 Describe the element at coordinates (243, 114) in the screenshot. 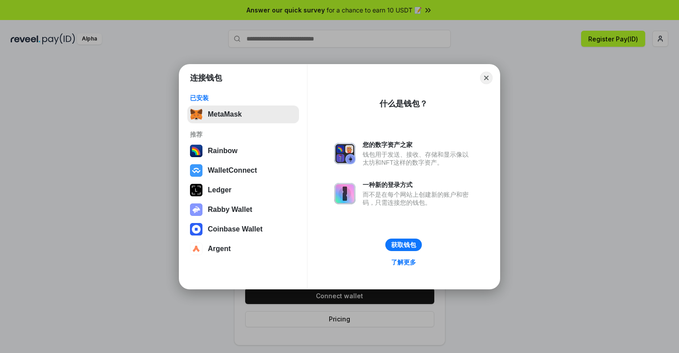

I see `button: MetaMask` at that location.